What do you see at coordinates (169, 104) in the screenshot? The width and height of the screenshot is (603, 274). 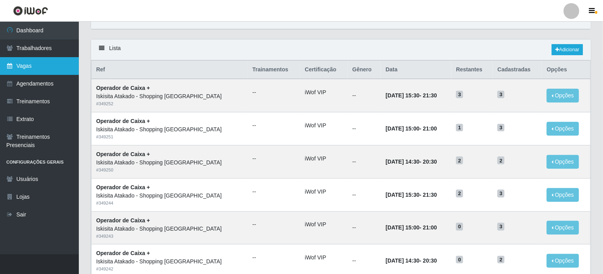 I see `div: # 349252` at bounding box center [169, 104].